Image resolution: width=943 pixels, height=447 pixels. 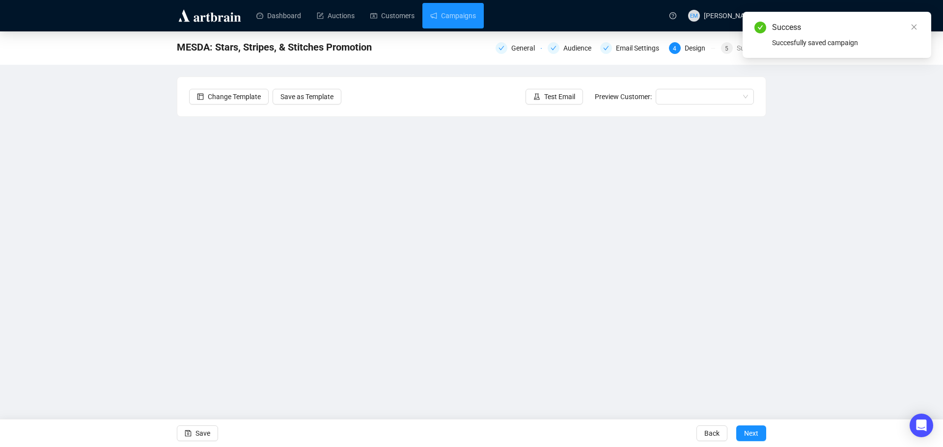 What do you see at coordinates (392, 16) in the screenshot?
I see `a: Customers` at bounding box center [392, 16].